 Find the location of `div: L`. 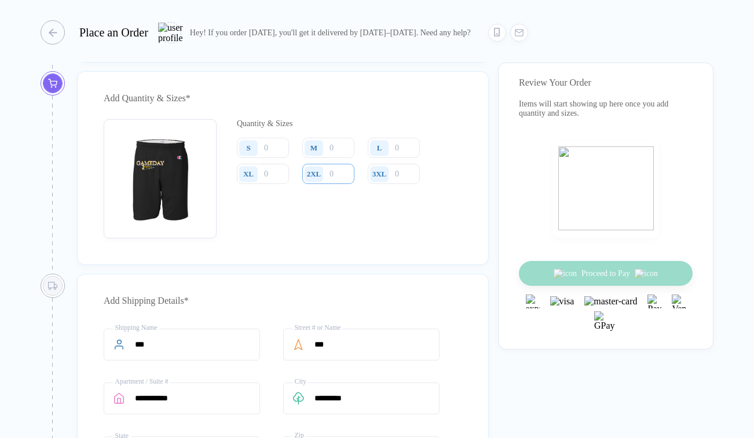

div: L is located at coordinates (379, 148).